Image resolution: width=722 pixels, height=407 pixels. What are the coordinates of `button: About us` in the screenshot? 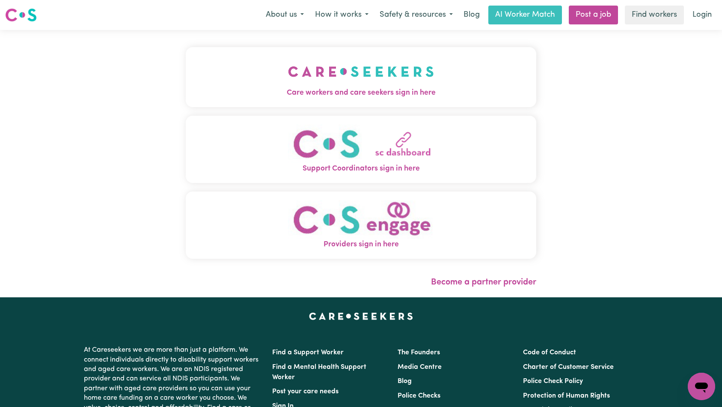 It's located at (285, 15).